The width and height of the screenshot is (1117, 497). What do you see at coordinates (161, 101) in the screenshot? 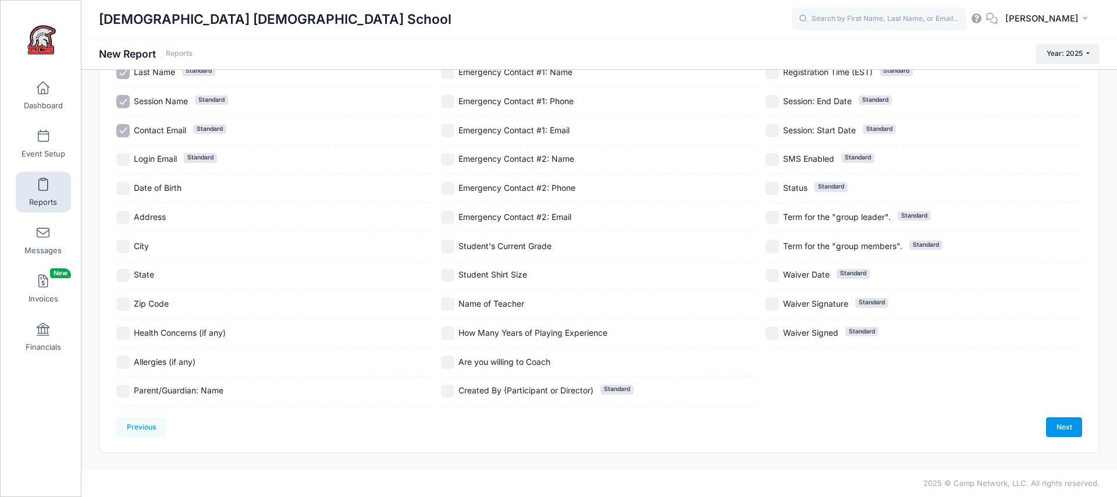
I see `span: Session Name` at bounding box center [161, 101].